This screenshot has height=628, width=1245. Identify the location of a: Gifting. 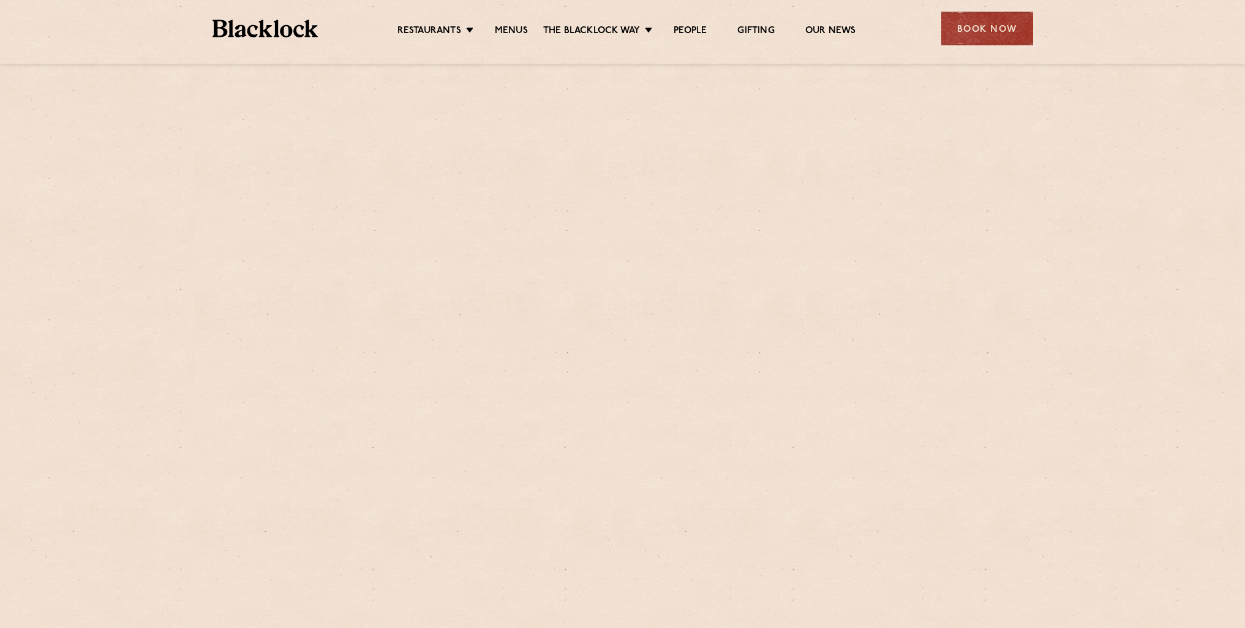
(755, 32).